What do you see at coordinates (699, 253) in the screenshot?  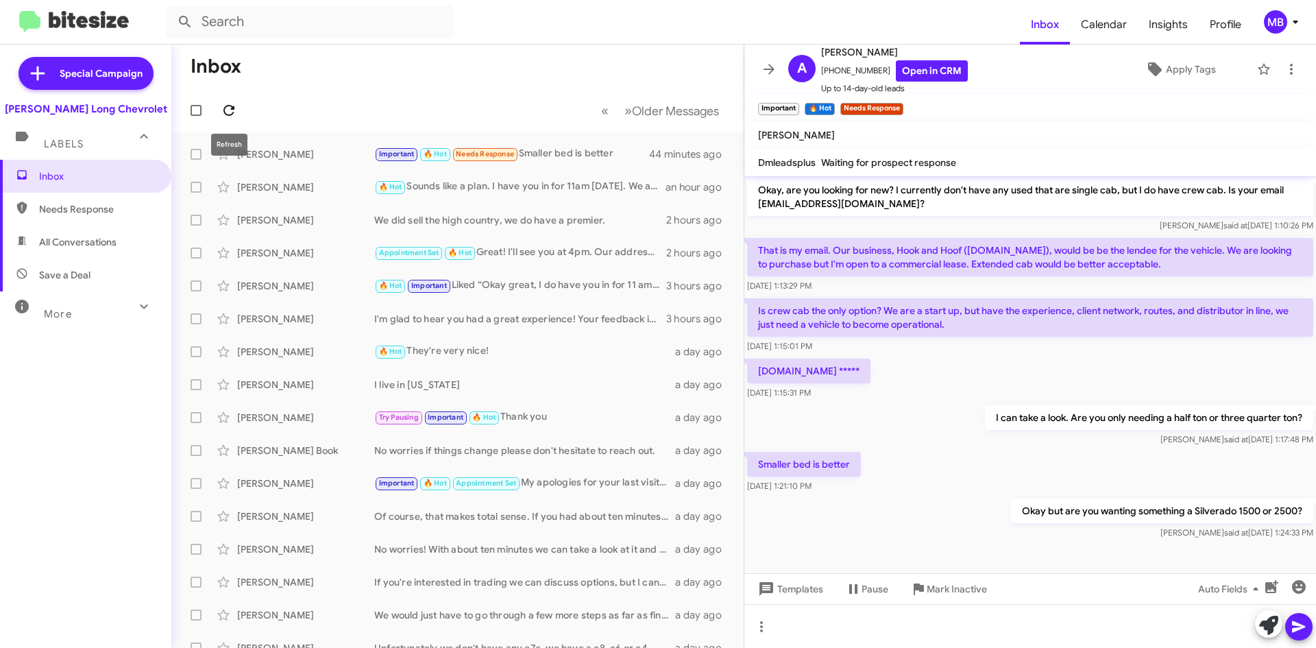 I see `div: 2 hours ago` at bounding box center [699, 253].